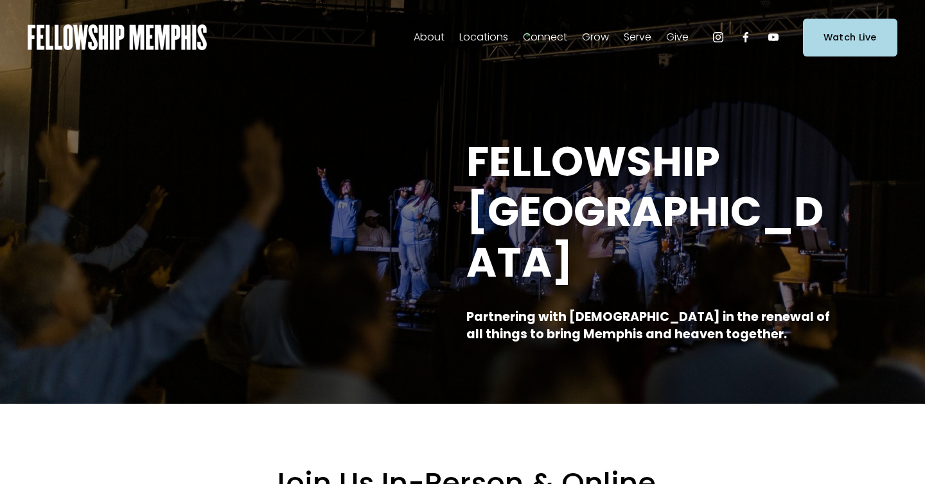 This screenshot has height=484, width=925. Describe the element at coordinates (117, 37) in the screenshot. I see `a: Fellowship Memphis` at that location.